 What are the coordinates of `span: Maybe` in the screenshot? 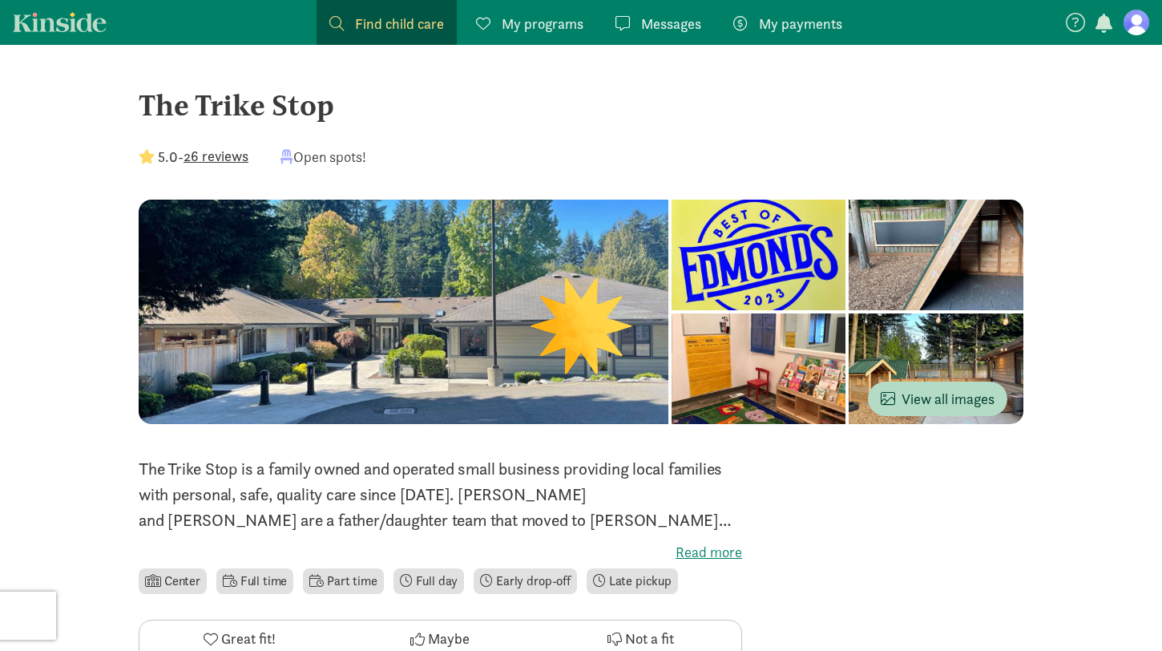 It's located at (449, 638).